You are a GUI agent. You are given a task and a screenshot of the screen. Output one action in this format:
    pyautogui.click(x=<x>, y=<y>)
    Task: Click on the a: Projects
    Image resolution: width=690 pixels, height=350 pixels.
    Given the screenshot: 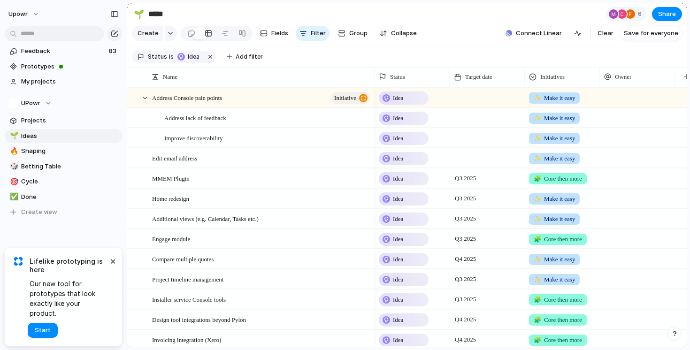 What is the action you would take?
    pyautogui.click(x=63, y=121)
    